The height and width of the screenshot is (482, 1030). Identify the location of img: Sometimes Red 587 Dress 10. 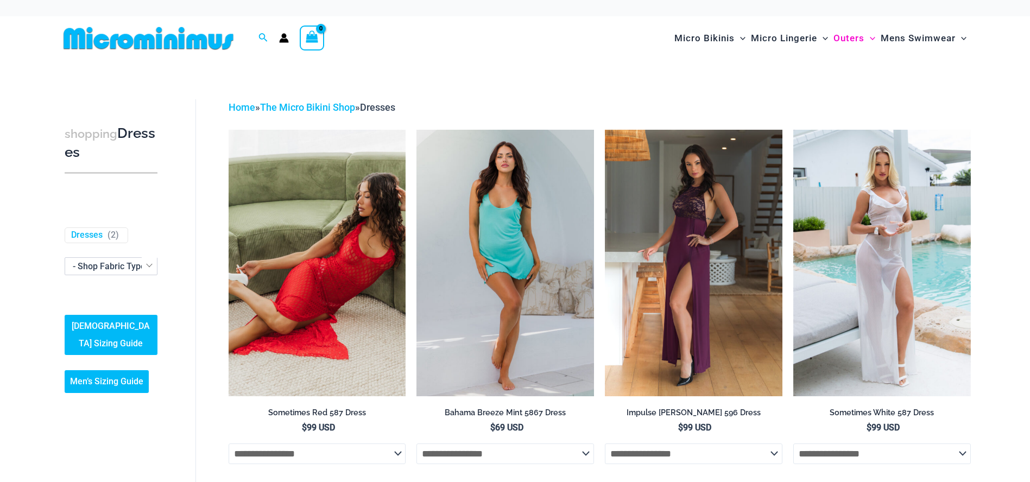
(317, 263).